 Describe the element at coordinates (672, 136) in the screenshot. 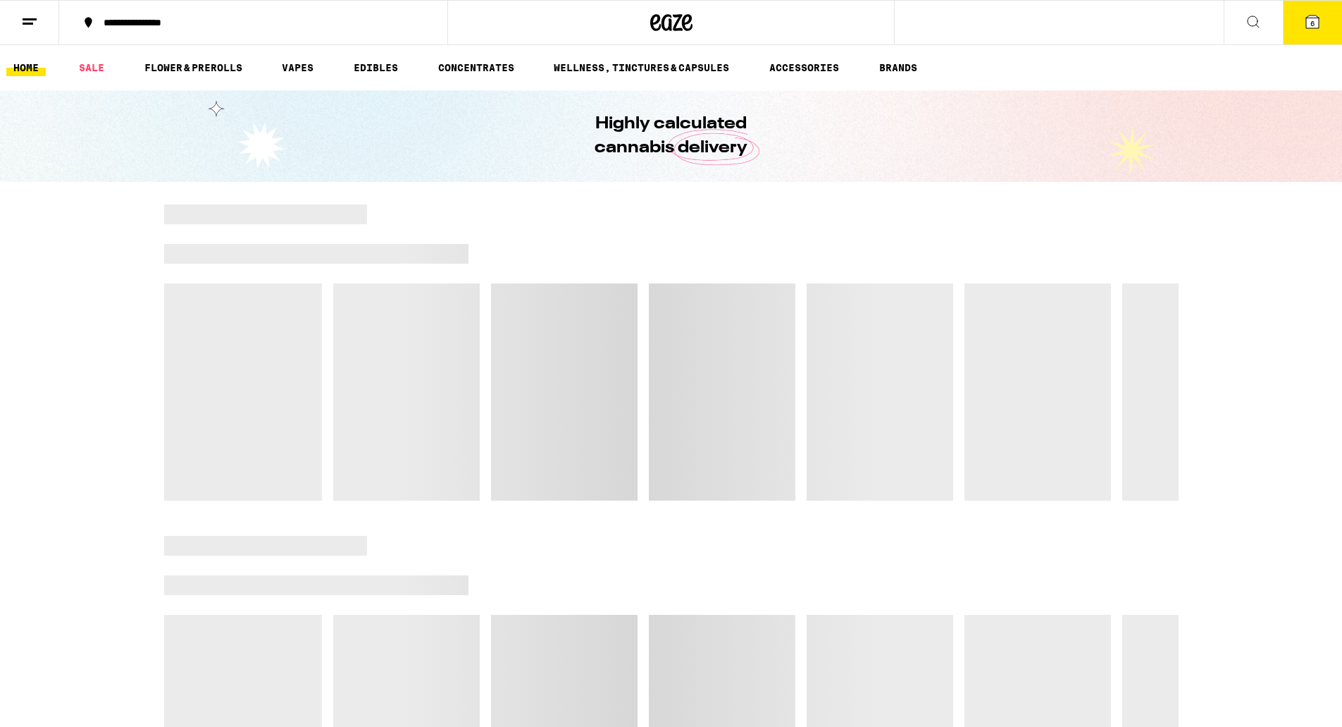

I see `h1: Highly calculated cannabis delivery` at that location.